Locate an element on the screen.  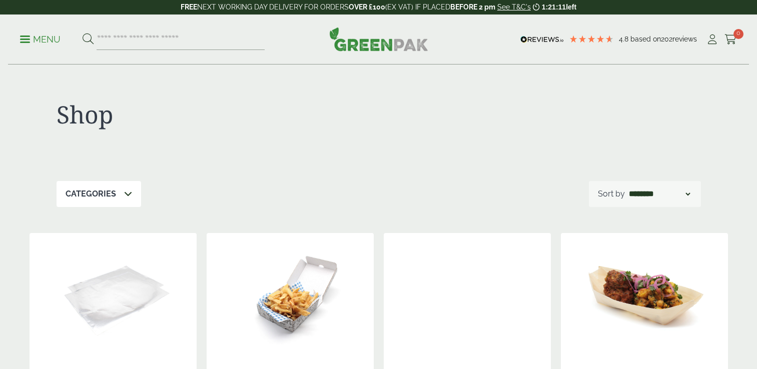
span: 0 is located at coordinates (738, 34).